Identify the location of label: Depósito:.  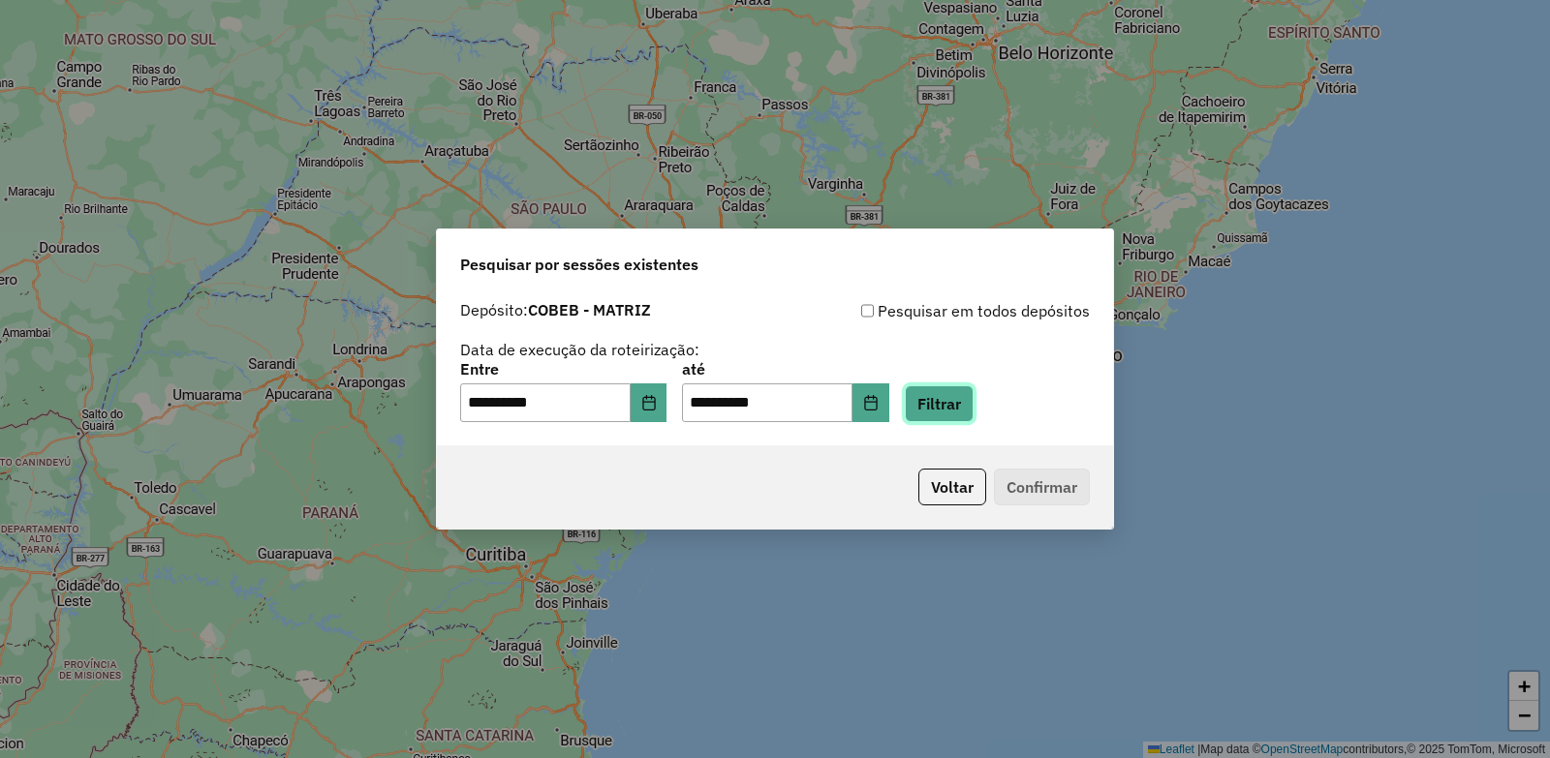
(555, 310).